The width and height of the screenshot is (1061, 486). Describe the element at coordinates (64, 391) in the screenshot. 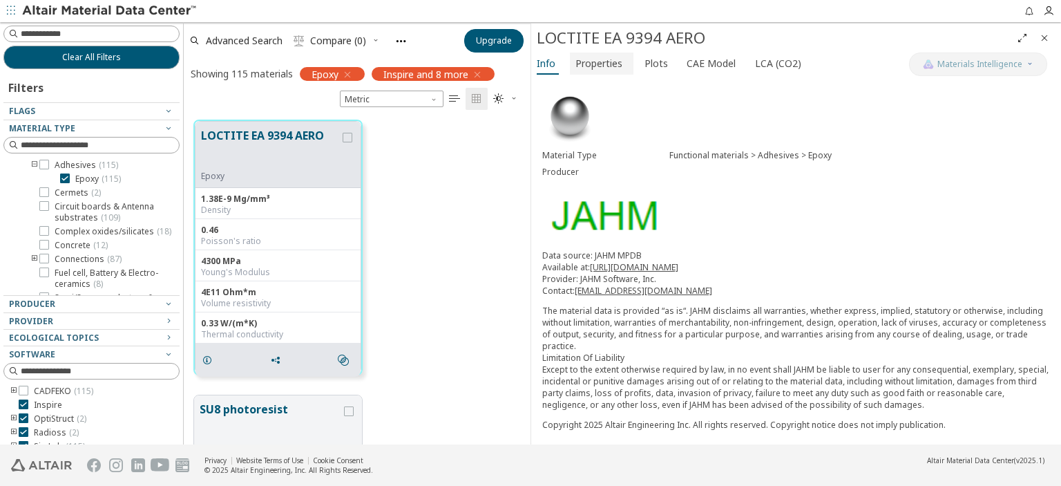

I see `span: CADFEKO` at that location.